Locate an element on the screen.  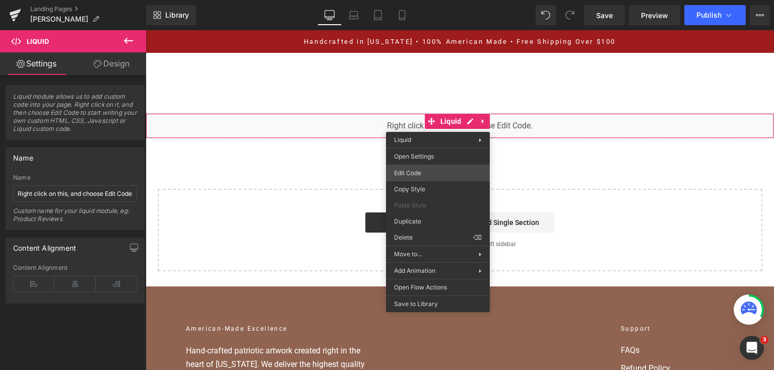
button: Redo is located at coordinates (570, 15).